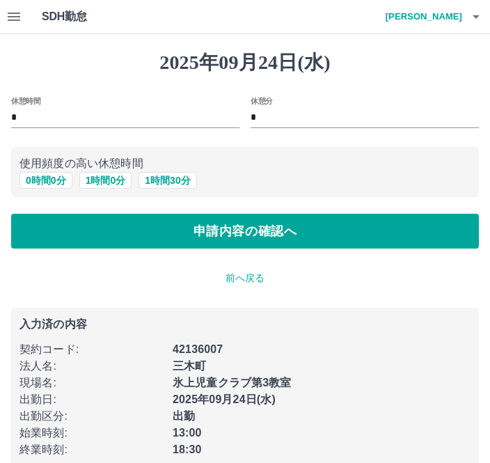 Image resolution: width=490 pixels, height=463 pixels. I want to click on p: 出勤区分 :, so click(92, 417).